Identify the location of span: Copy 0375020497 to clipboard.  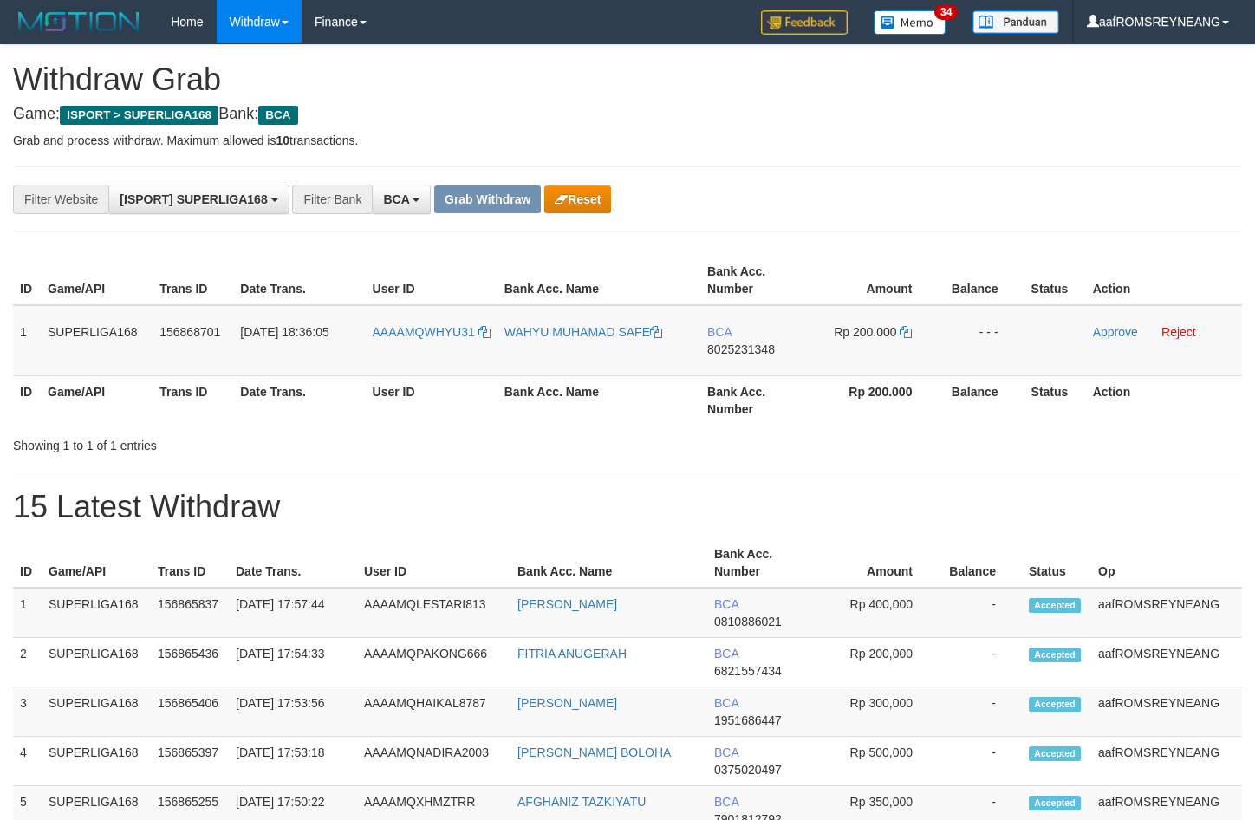
(748, 770).